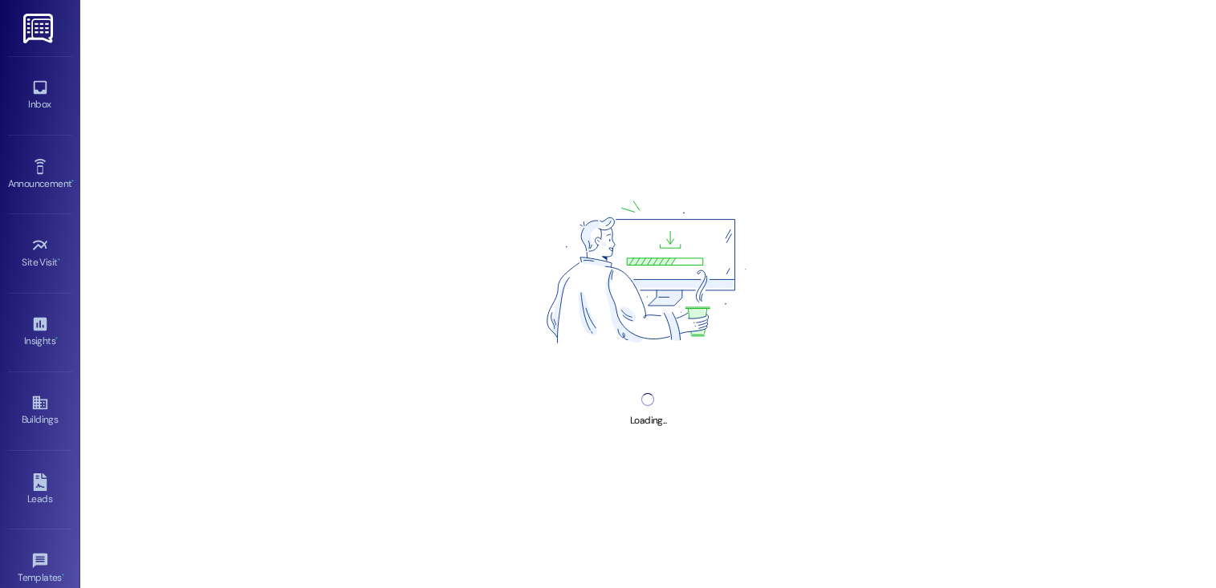  Describe the element at coordinates (648, 421) in the screenshot. I see `div: Loading...` at that location.